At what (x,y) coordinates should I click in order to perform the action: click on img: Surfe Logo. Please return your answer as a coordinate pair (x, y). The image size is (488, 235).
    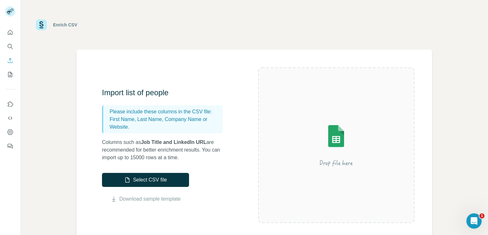
    Looking at the image, I should click on (41, 25).